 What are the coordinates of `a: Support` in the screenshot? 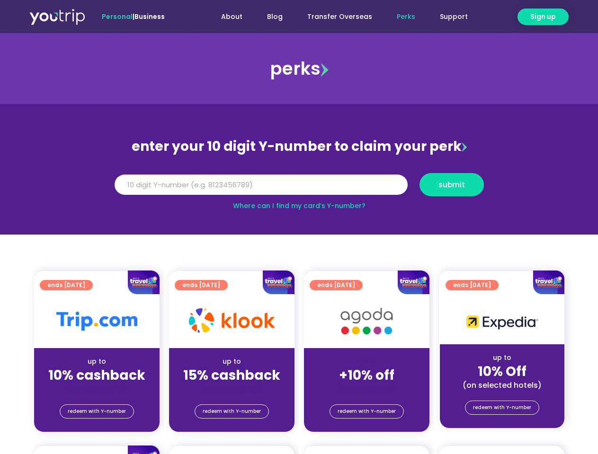 It's located at (453, 17).